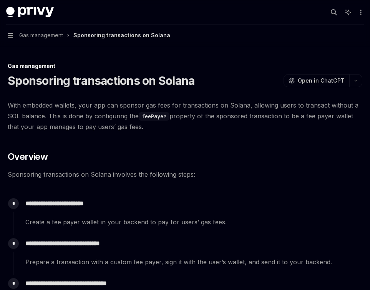 Image resolution: width=370 pixels, height=290 pixels. What do you see at coordinates (30, 12) in the screenshot?
I see `img: dark logo` at bounding box center [30, 12].